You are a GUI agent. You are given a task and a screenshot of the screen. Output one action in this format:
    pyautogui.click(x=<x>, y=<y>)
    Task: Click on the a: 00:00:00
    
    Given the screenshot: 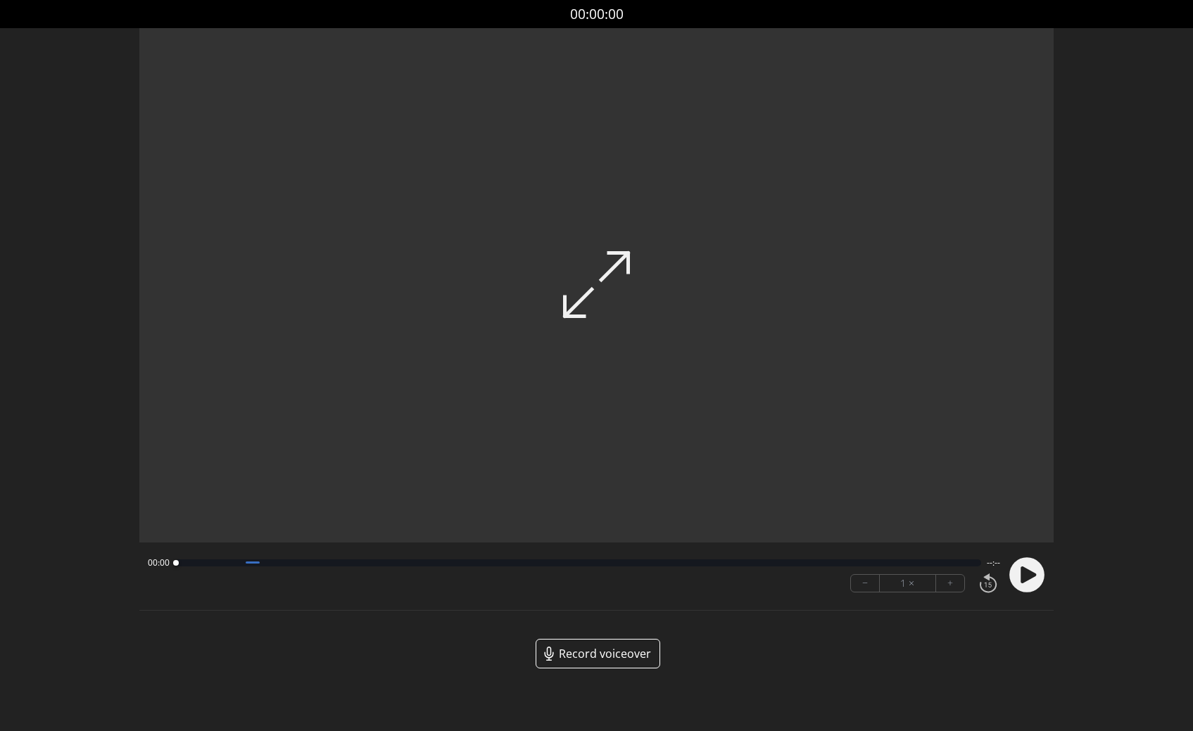 What is the action you would take?
    pyautogui.click(x=597, y=14)
    